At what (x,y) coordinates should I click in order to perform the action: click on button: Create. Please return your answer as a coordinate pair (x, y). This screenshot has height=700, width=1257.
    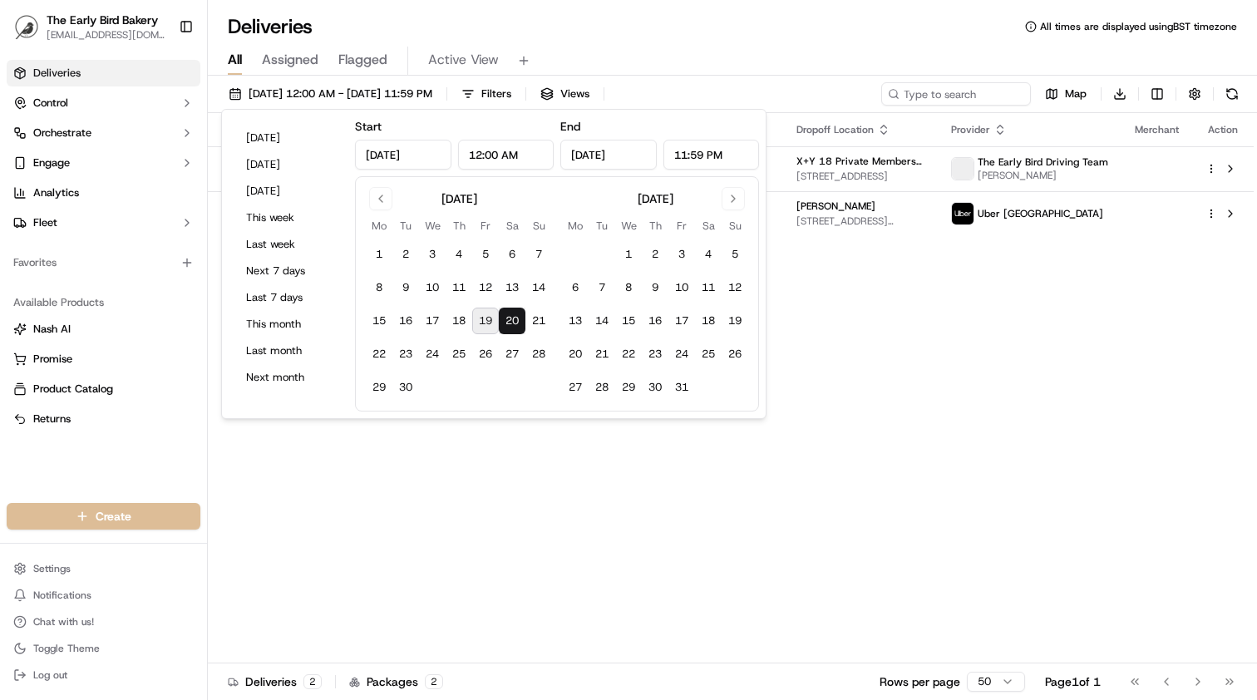
    Looking at the image, I should click on (103, 516).